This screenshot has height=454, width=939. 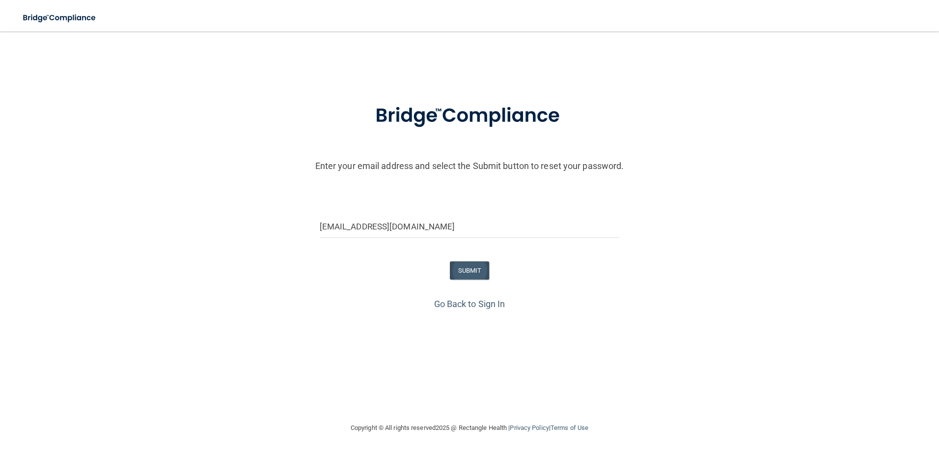 What do you see at coordinates (569, 427) in the screenshot?
I see `a: Terms of Use` at bounding box center [569, 427].